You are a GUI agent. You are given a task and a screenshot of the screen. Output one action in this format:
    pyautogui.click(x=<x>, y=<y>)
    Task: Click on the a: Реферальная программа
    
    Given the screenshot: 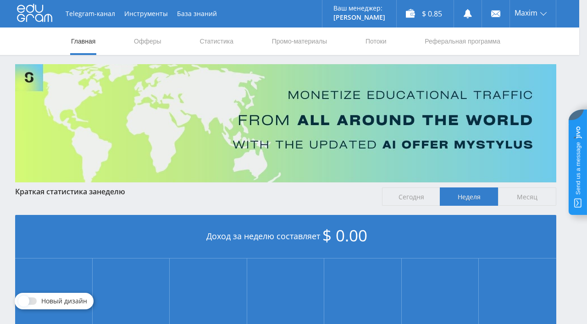 What is the action you would take?
    pyautogui.click(x=462, y=41)
    